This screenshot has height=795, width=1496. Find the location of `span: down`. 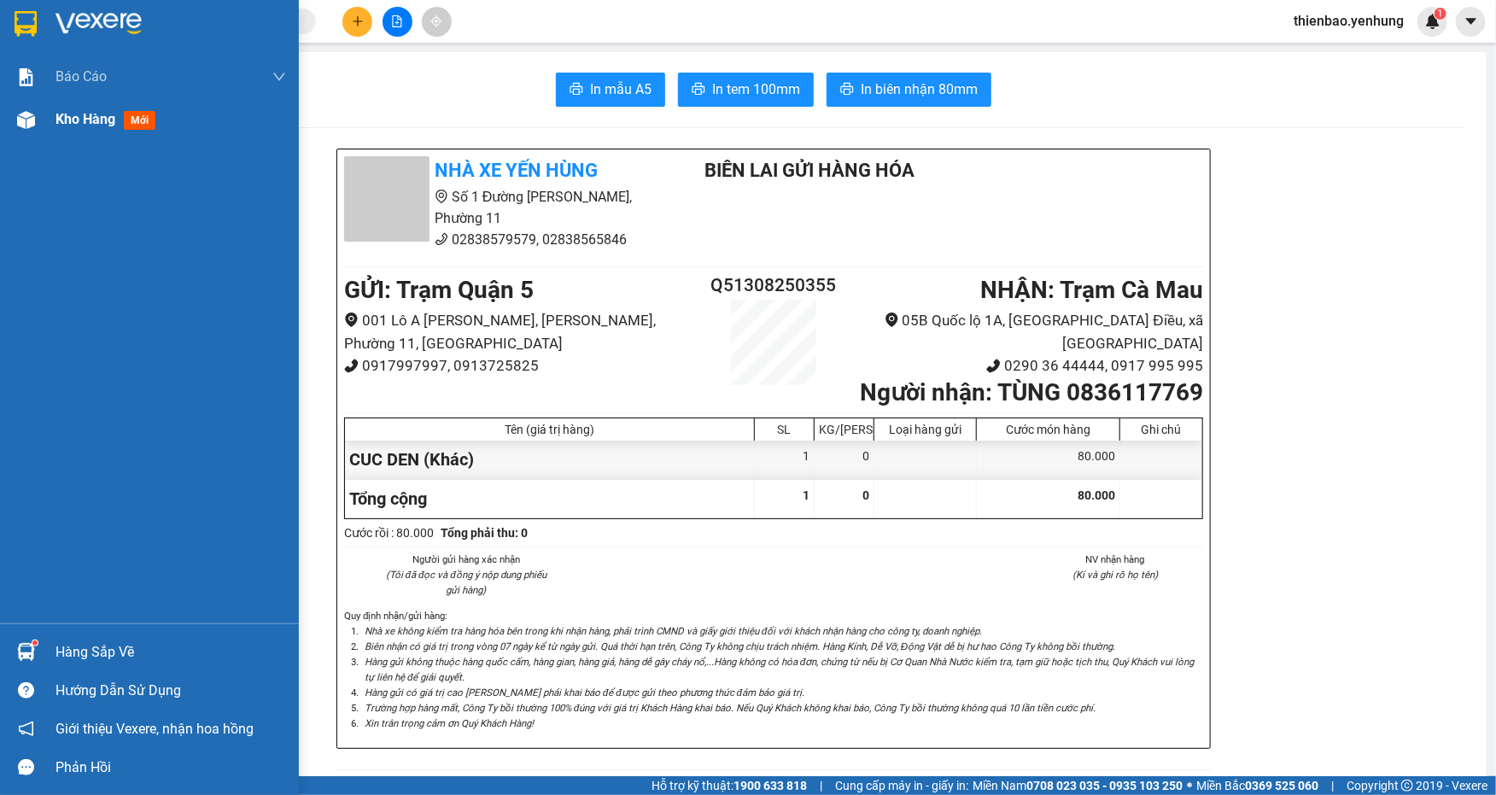

span: down is located at coordinates (279, 77).